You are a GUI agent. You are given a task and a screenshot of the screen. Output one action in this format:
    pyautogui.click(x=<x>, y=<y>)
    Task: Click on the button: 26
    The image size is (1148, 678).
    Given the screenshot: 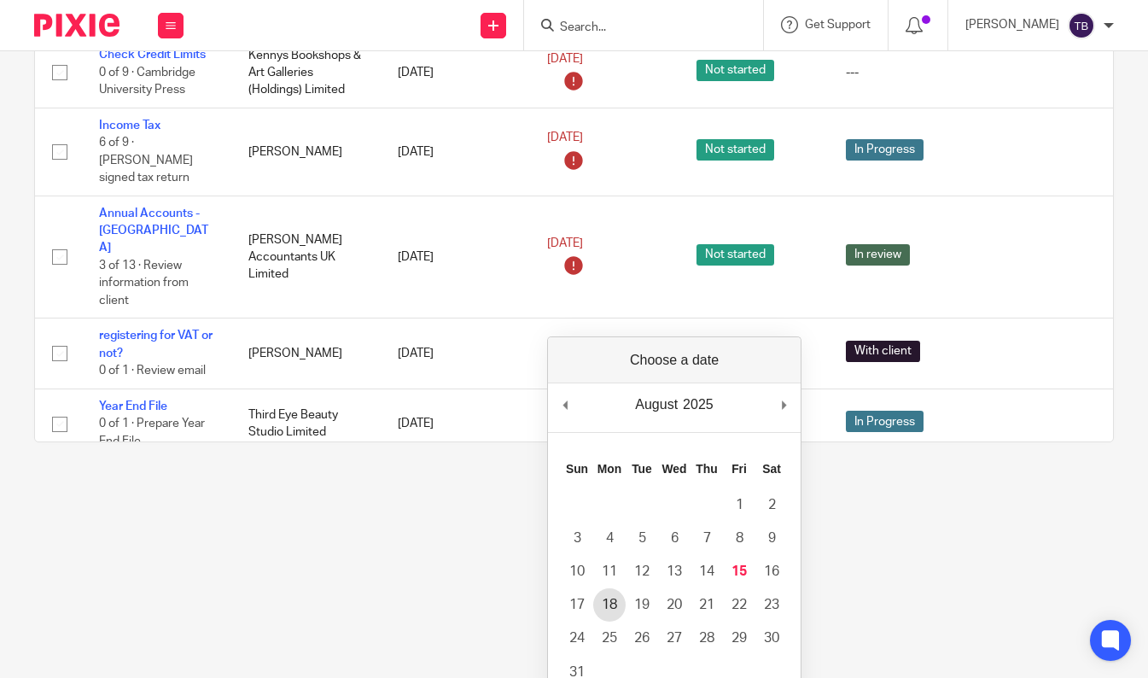 What is the action you would take?
    pyautogui.click(x=642, y=638)
    